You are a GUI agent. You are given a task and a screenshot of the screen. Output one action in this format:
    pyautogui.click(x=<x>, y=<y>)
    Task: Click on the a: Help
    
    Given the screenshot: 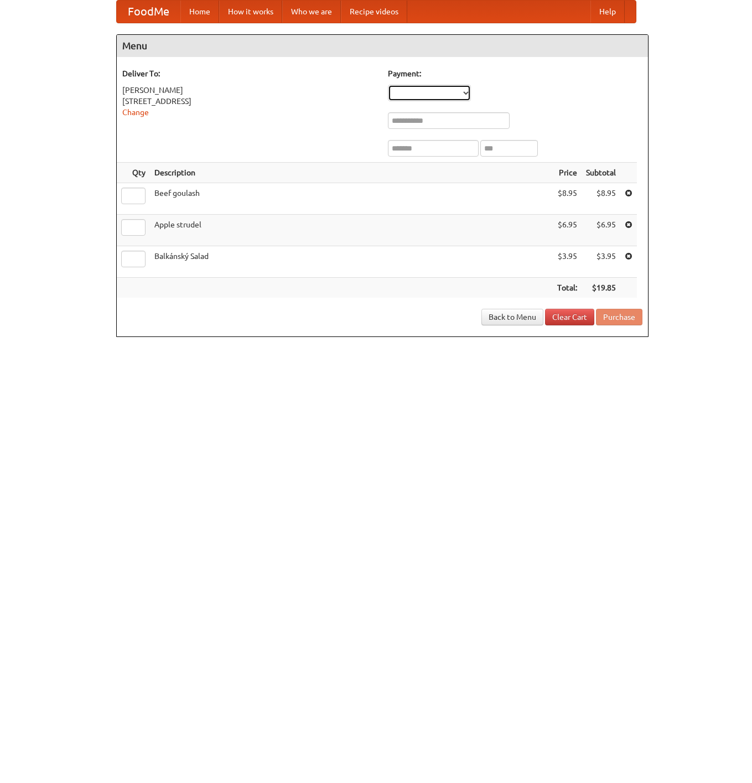 What is the action you would take?
    pyautogui.click(x=608, y=12)
    